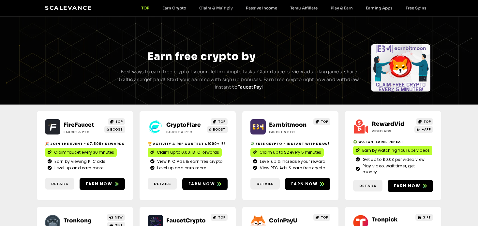 Image resolution: width=478 pixels, height=226 pixels. I want to click on a: Scalevance, so click(68, 8).